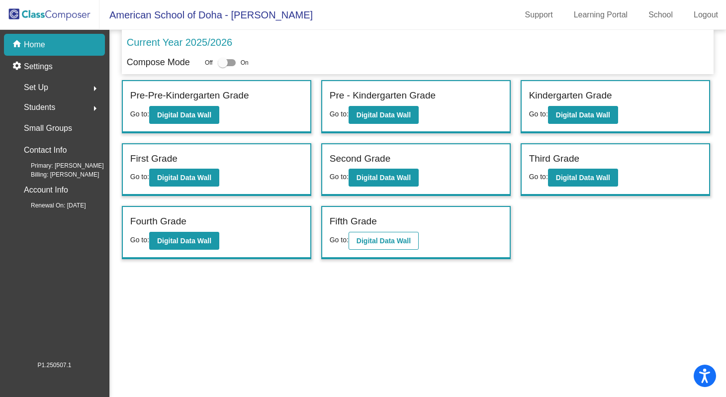 This screenshot has height=397, width=726. Describe the element at coordinates (158, 62) in the screenshot. I see `p: Compose Mode` at that location.